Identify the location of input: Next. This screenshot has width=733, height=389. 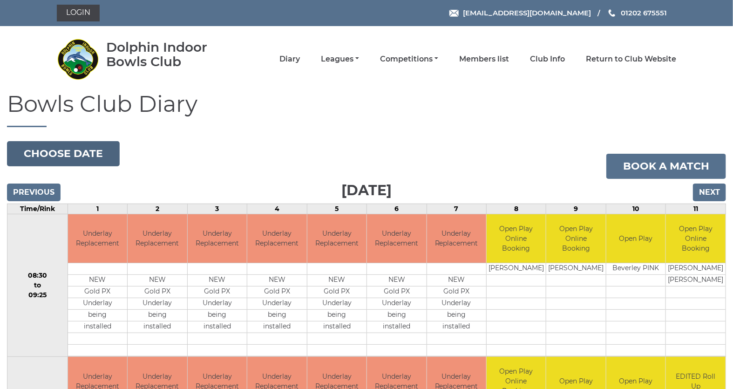
(709, 192).